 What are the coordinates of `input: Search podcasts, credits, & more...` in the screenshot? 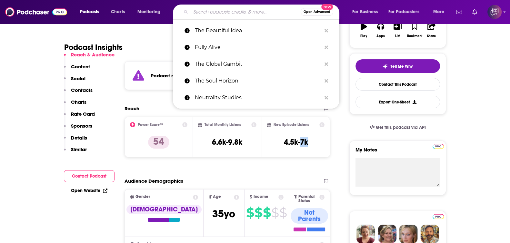 It's located at (246, 12).